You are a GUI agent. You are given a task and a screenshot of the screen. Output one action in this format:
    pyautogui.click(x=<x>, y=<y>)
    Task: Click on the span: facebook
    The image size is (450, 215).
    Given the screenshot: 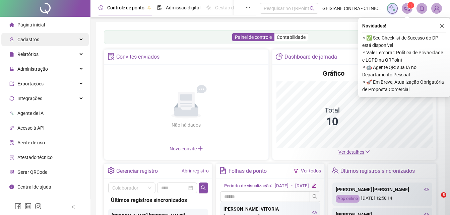 What is the action you would take?
    pyautogui.click(x=18, y=207)
    